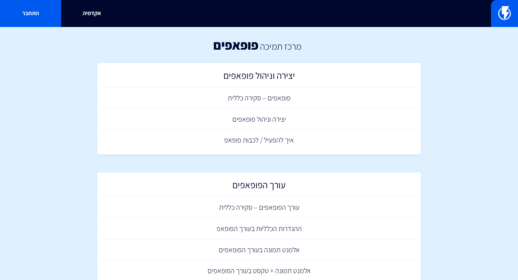 The height and width of the screenshot is (280, 518). What do you see at coordinates (259, 98) in the screenshot?
I see `a: פופאפים – סקירה כללית` at bounding box center [259, 98].